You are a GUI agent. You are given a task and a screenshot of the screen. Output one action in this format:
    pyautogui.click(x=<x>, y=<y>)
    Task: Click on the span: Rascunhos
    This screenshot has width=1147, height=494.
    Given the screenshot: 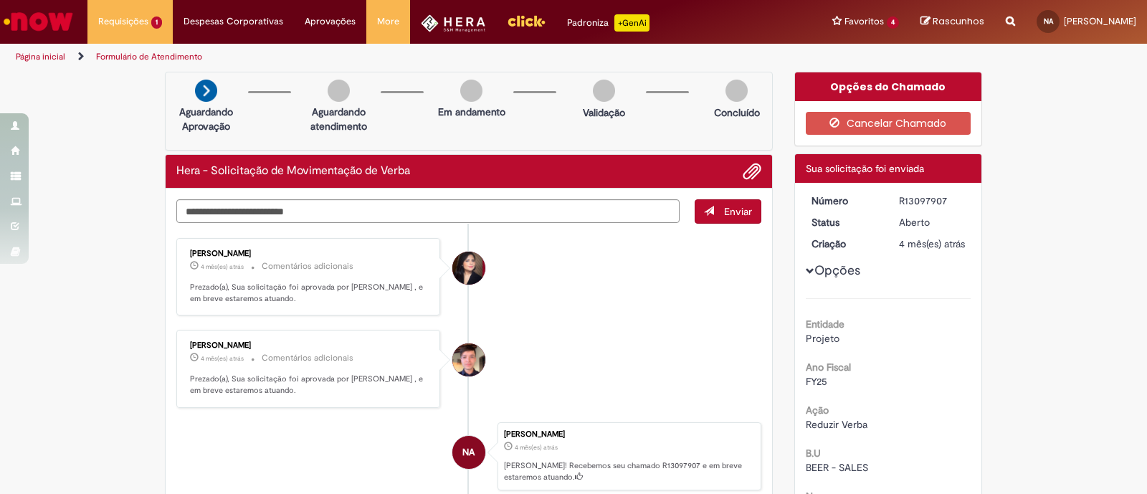 What is the action you would take?
    pyautogui.click(x=958, y=21)
    